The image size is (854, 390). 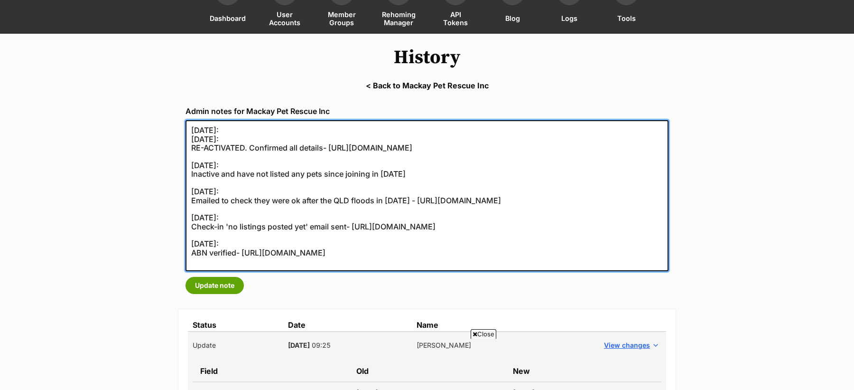 What do you see at coordinates (626, 18) in the screenshot?
I see `span: Tools` at bounding box center [626, 18].